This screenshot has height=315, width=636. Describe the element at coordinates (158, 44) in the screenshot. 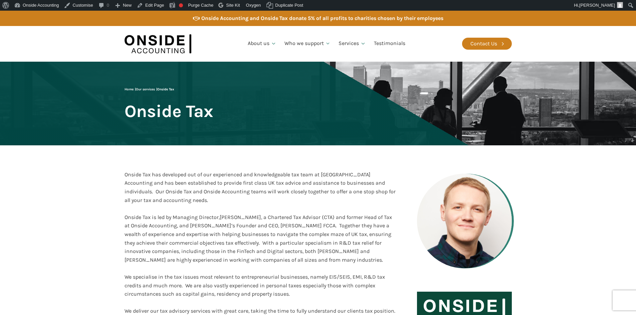

I see `img: Onside Accounting` at that location.